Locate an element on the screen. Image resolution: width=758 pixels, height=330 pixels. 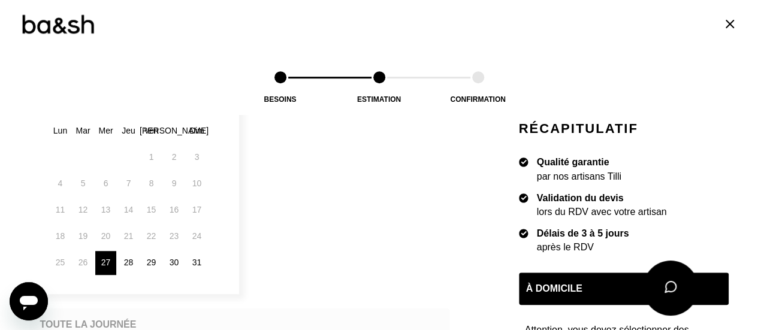
h2: Récapitulatif is located at coordinates (624, 128).